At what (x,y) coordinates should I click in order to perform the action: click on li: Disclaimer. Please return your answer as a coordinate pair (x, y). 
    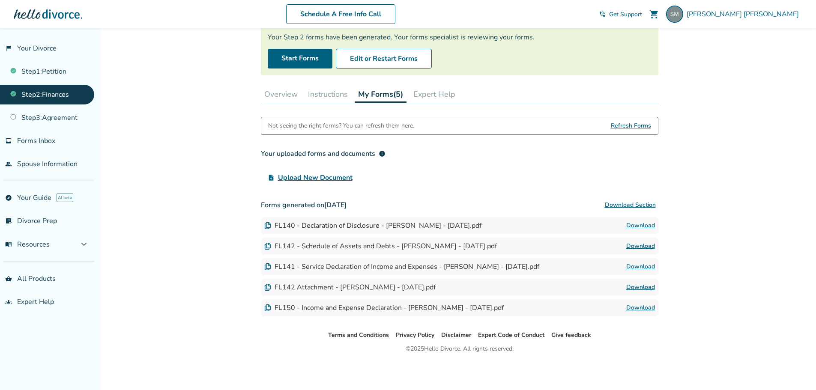
    Looking at the image, I should click on (456, 335).